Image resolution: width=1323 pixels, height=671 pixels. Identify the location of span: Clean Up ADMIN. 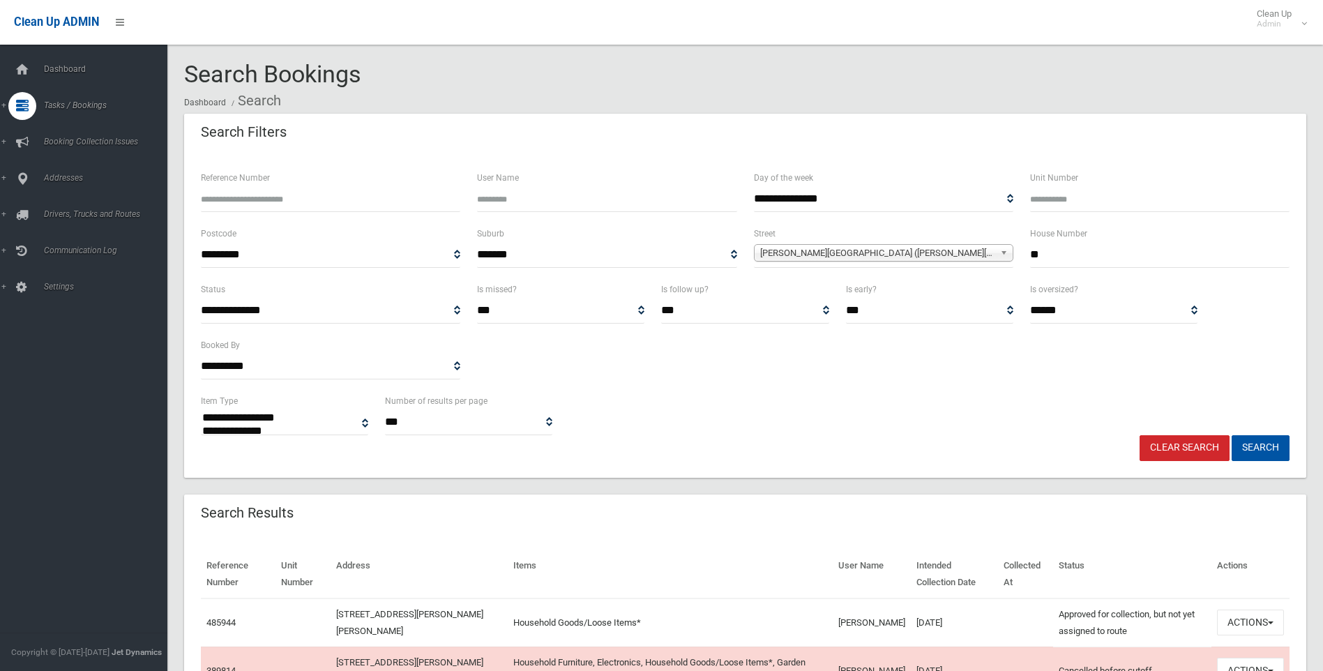
(56, 22).